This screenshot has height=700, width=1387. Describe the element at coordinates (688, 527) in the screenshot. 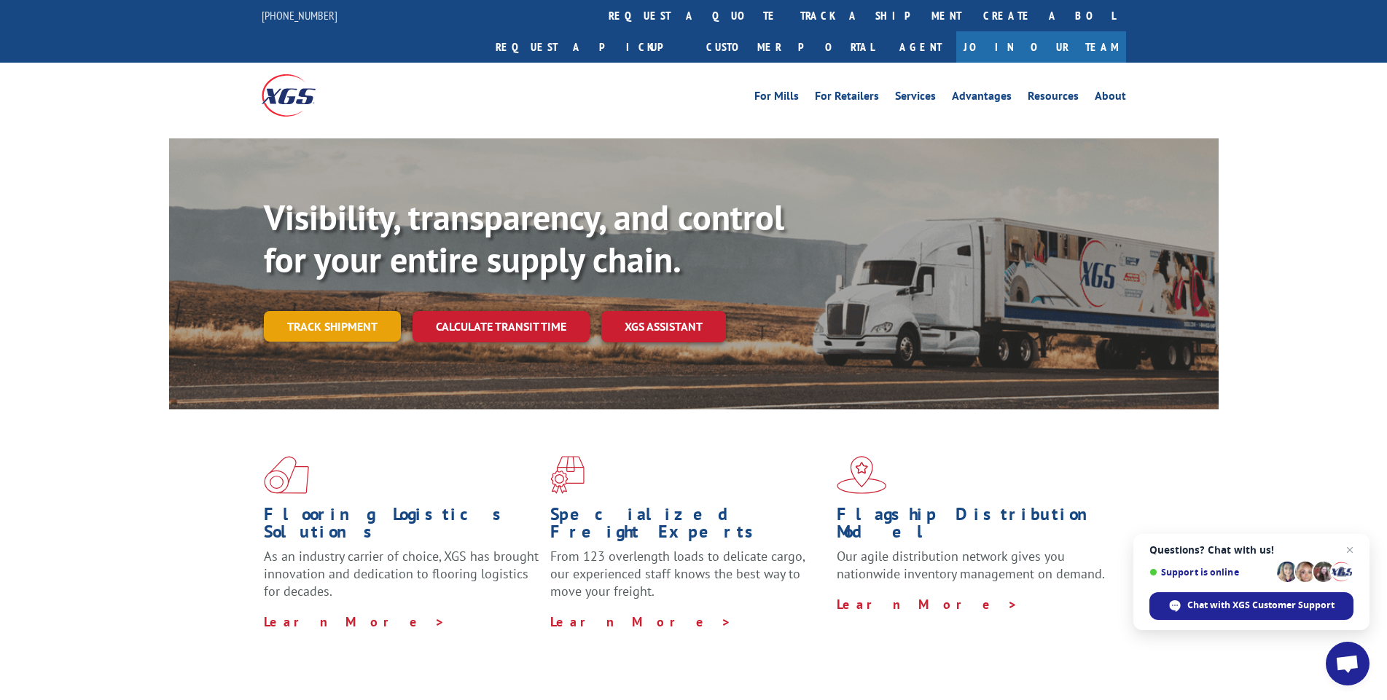

I see `h1: Specialized Freight Experts` at that location.